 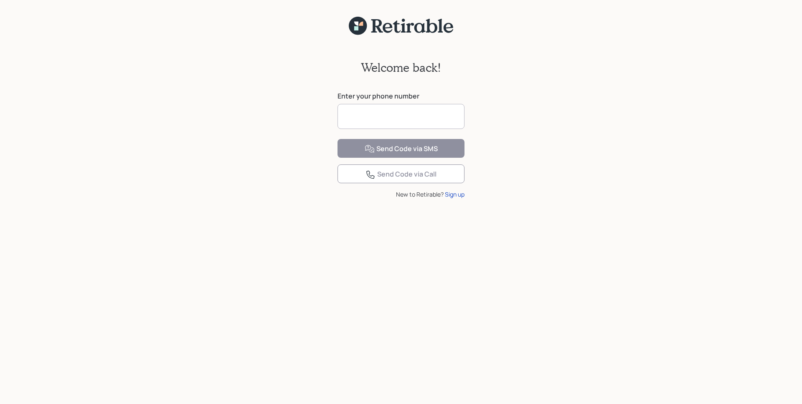 I want to click on div: New to Retirable?, so click(x=401, y=194).